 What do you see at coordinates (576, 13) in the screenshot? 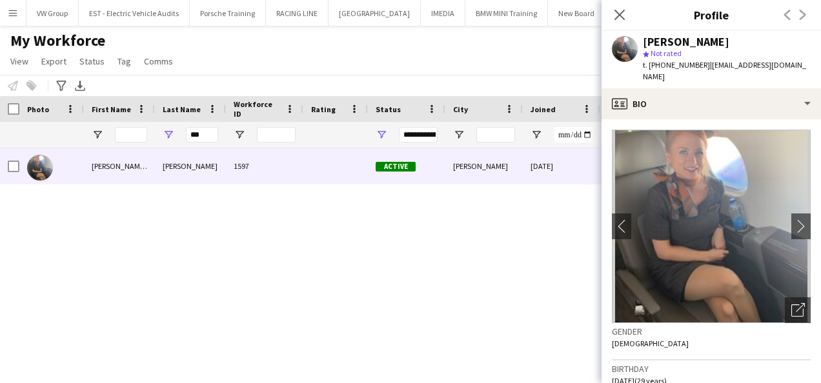
I see `button: New Board` at bounding box center [576, 13].